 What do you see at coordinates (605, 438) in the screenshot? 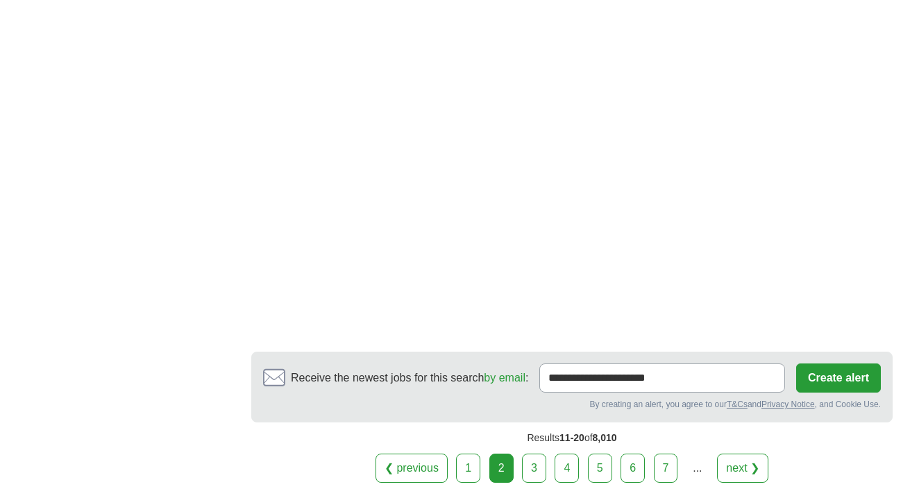
I see `span: 8,010` at bounding box center [605, 438].